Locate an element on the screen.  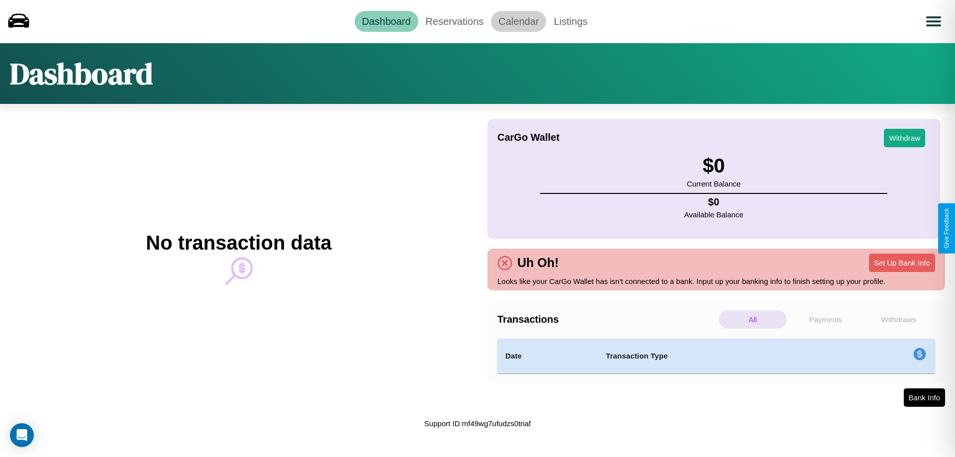
div: Open Intercom Messenger is located at coordinates (22, 435).